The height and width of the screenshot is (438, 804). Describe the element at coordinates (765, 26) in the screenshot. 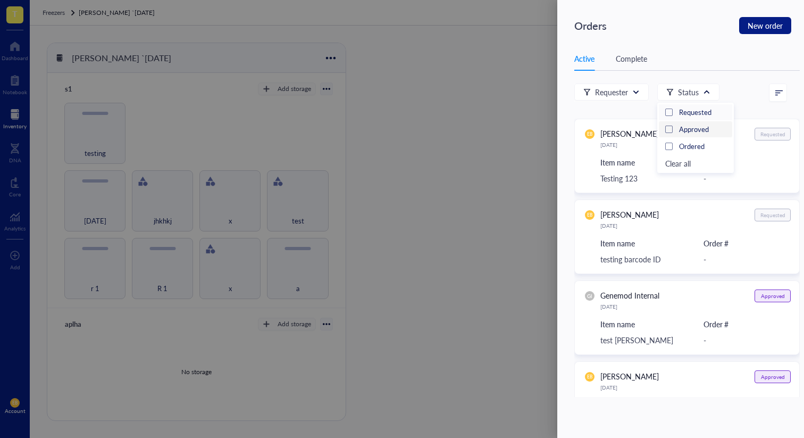

I see `button: New order` at that location.